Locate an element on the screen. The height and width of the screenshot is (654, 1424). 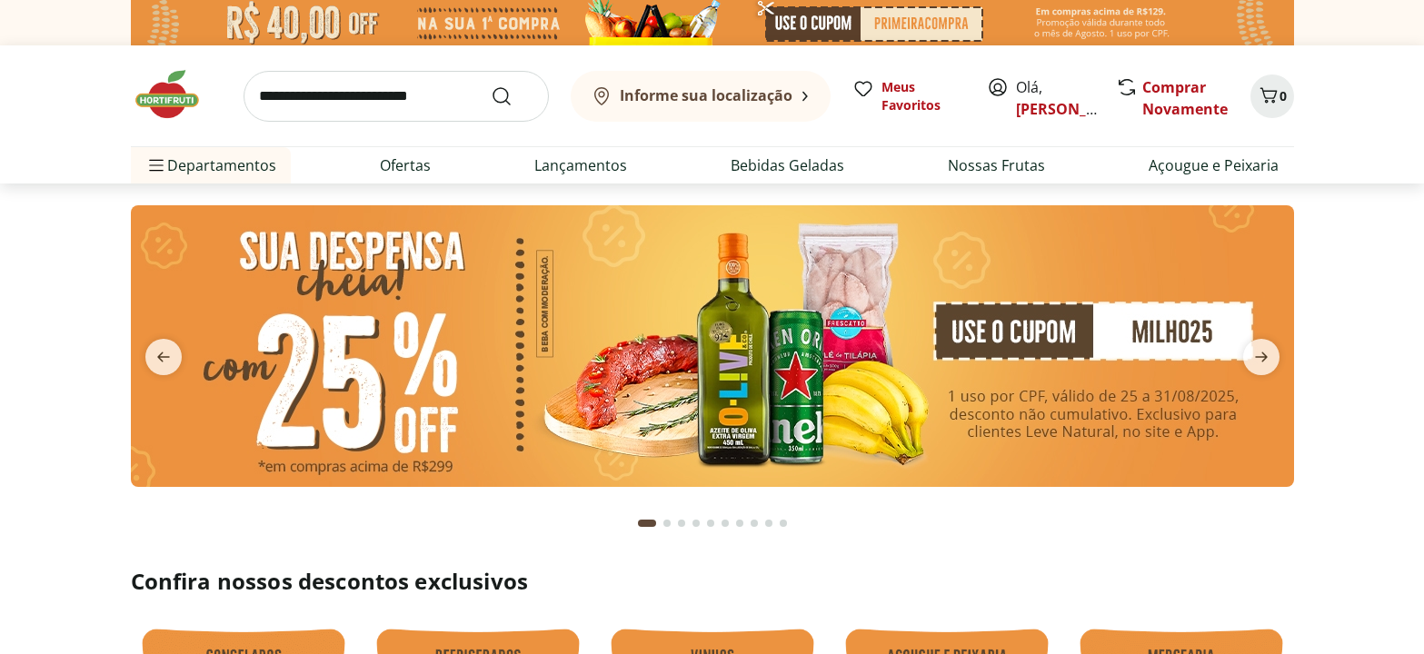
button: Go to page 5 from fs-carousel is located at coordinates (711, 523).